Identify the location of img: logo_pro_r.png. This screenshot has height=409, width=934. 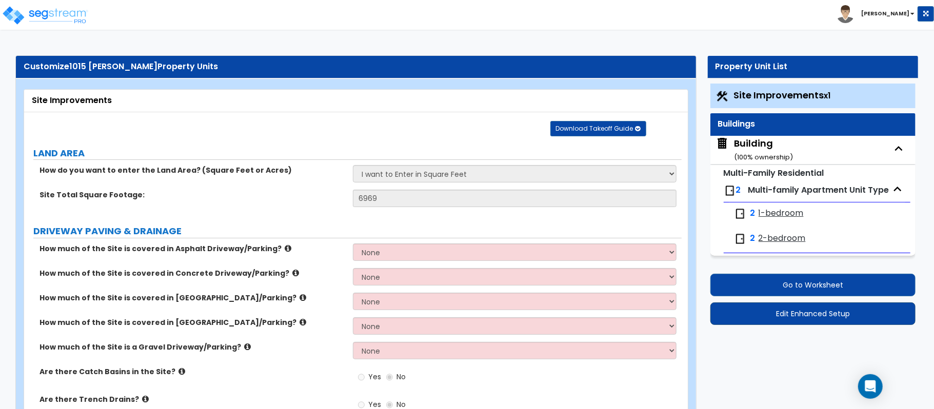
(45, 15).